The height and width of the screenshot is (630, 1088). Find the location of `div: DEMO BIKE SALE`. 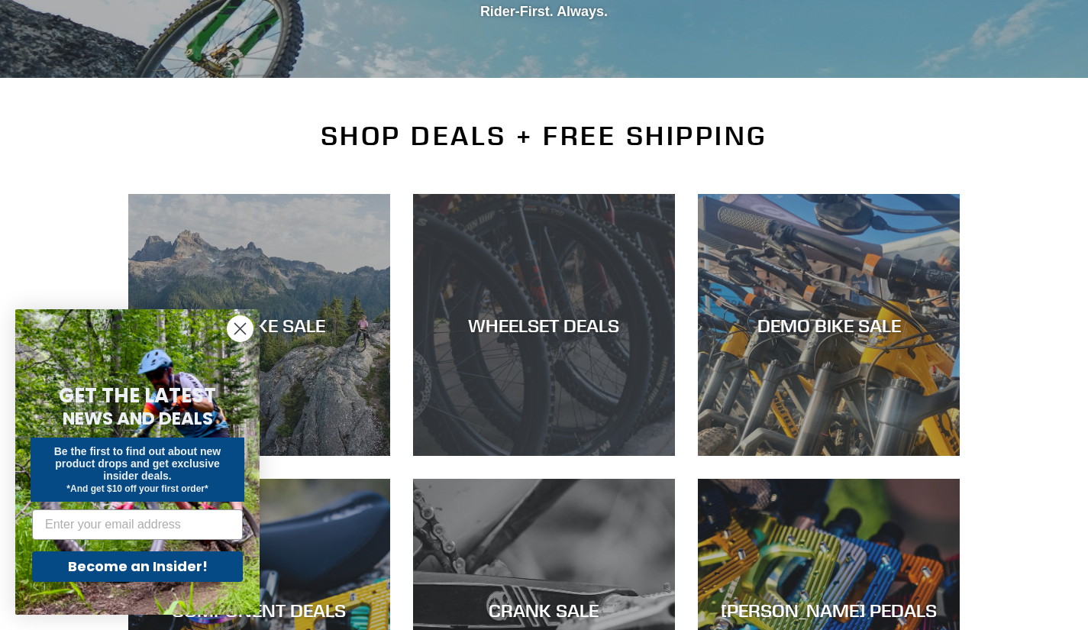

div: DEMO BIKE SALE is located at coordinates (828, 325).